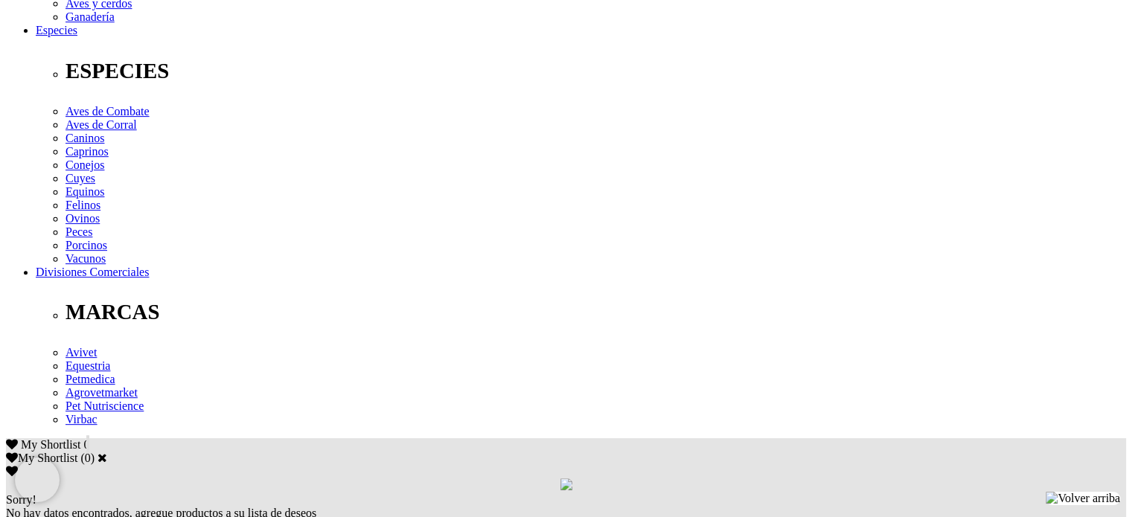 The image size is (1132, 517). Describe the element at coordinates (107, 111) in the screenshot. I see `a: Aves de Combate` at that location.